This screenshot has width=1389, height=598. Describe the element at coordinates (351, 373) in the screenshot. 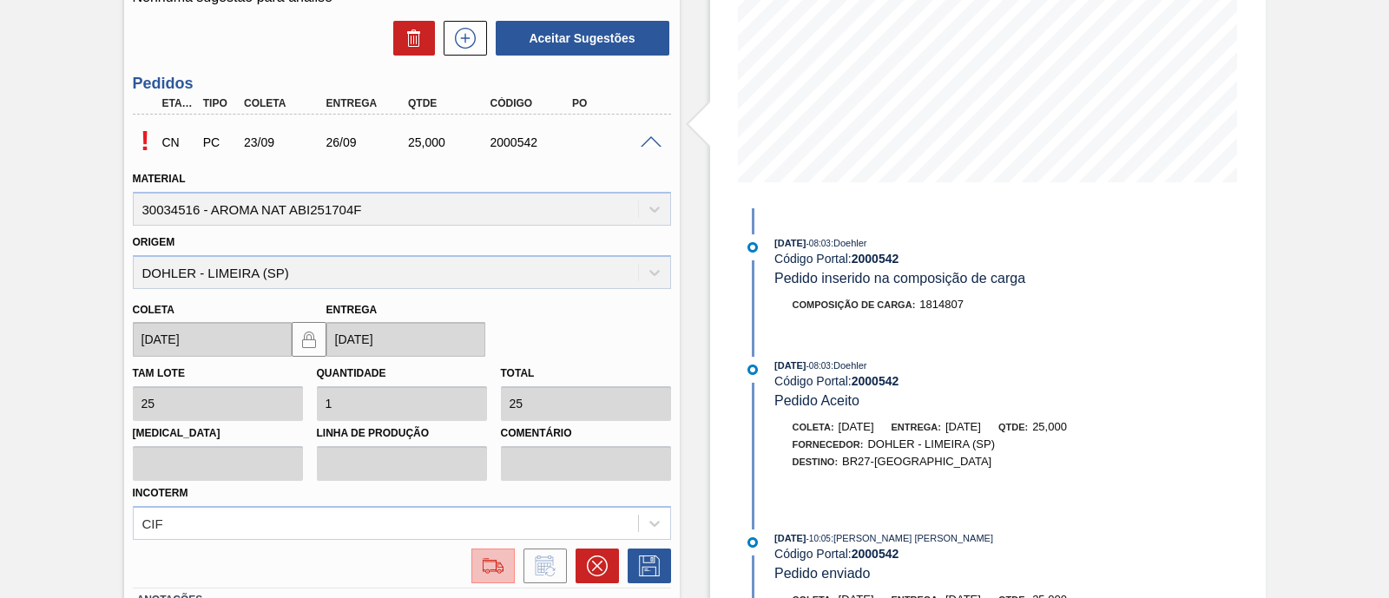

I see `label: Quantidade` at that location.